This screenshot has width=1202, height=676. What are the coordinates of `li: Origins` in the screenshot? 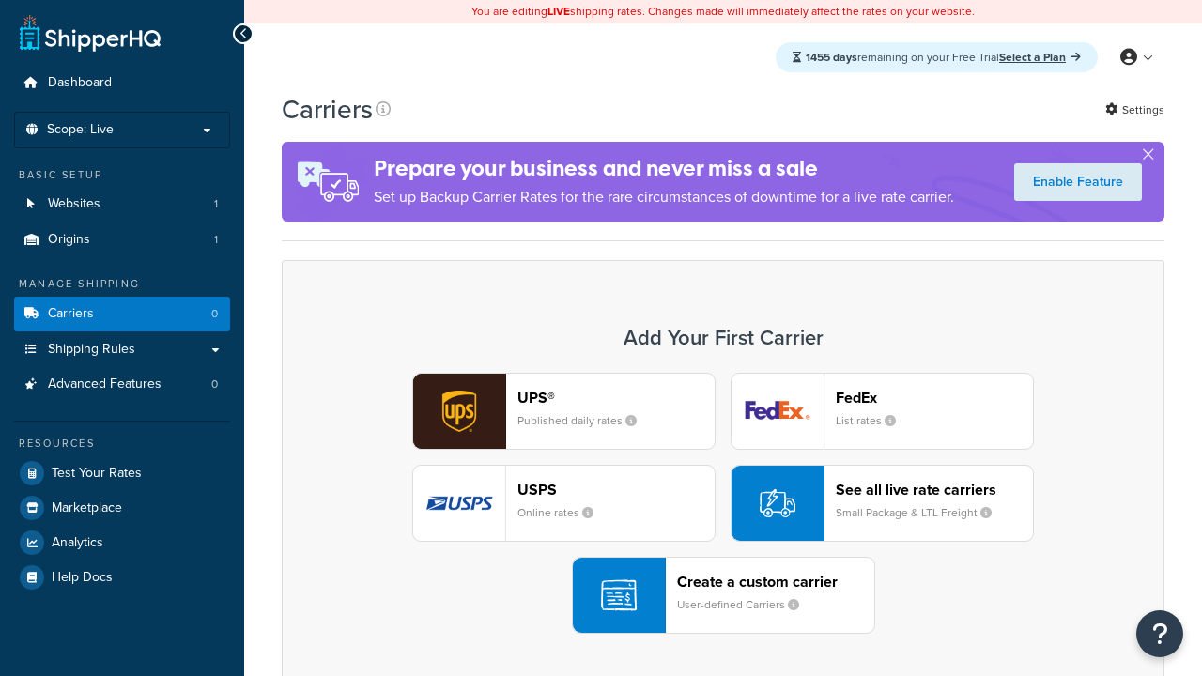 It's located at (122, 239).